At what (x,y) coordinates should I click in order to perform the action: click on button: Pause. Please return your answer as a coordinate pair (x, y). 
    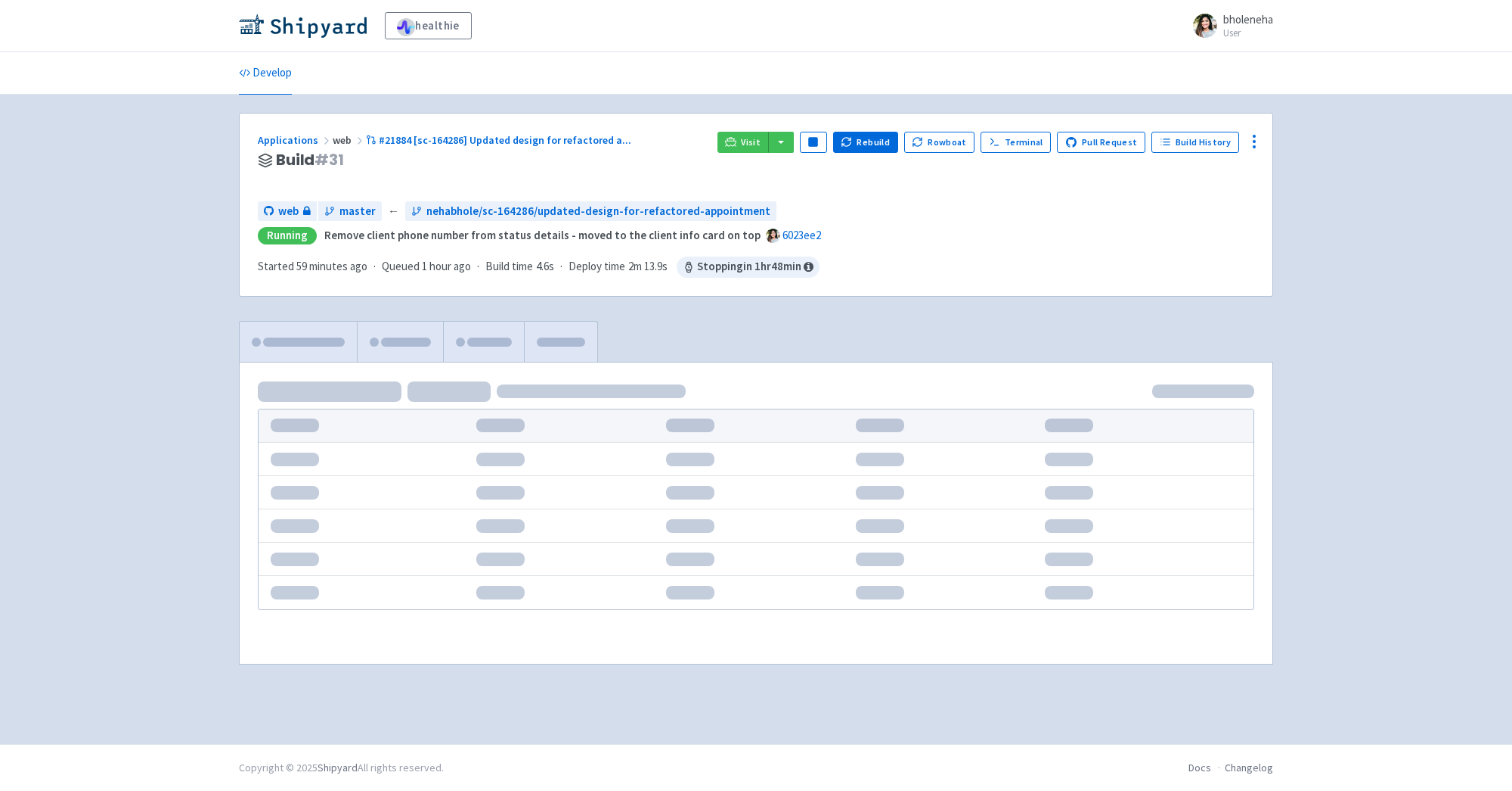
    Looking at the image, I should click on (813, 142).